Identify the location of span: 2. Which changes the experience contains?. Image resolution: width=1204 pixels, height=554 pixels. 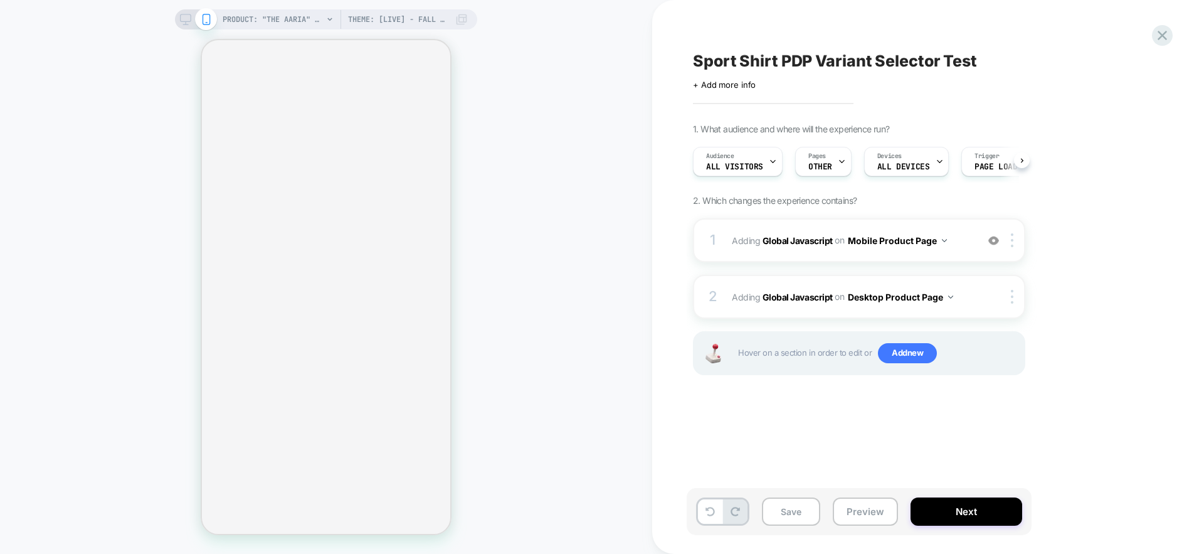
(775, 200).